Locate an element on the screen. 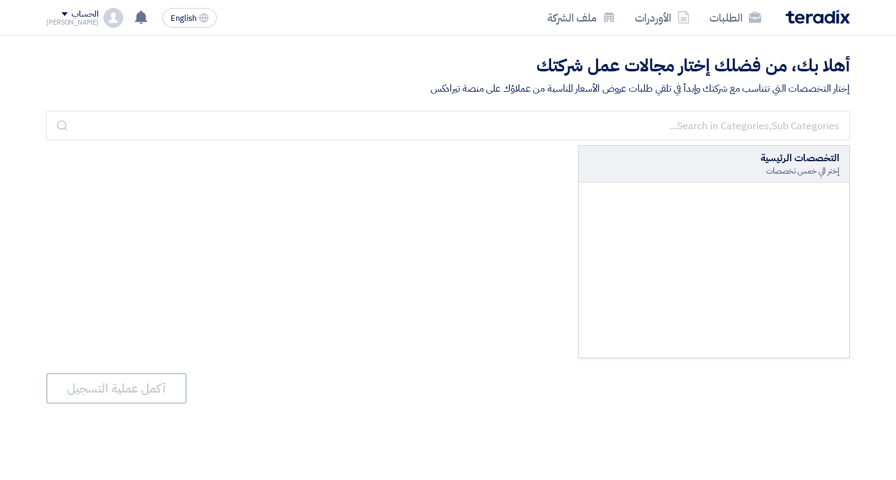 This screenshot has height=480, width=896. span: English is located at coordinates (184, 18).